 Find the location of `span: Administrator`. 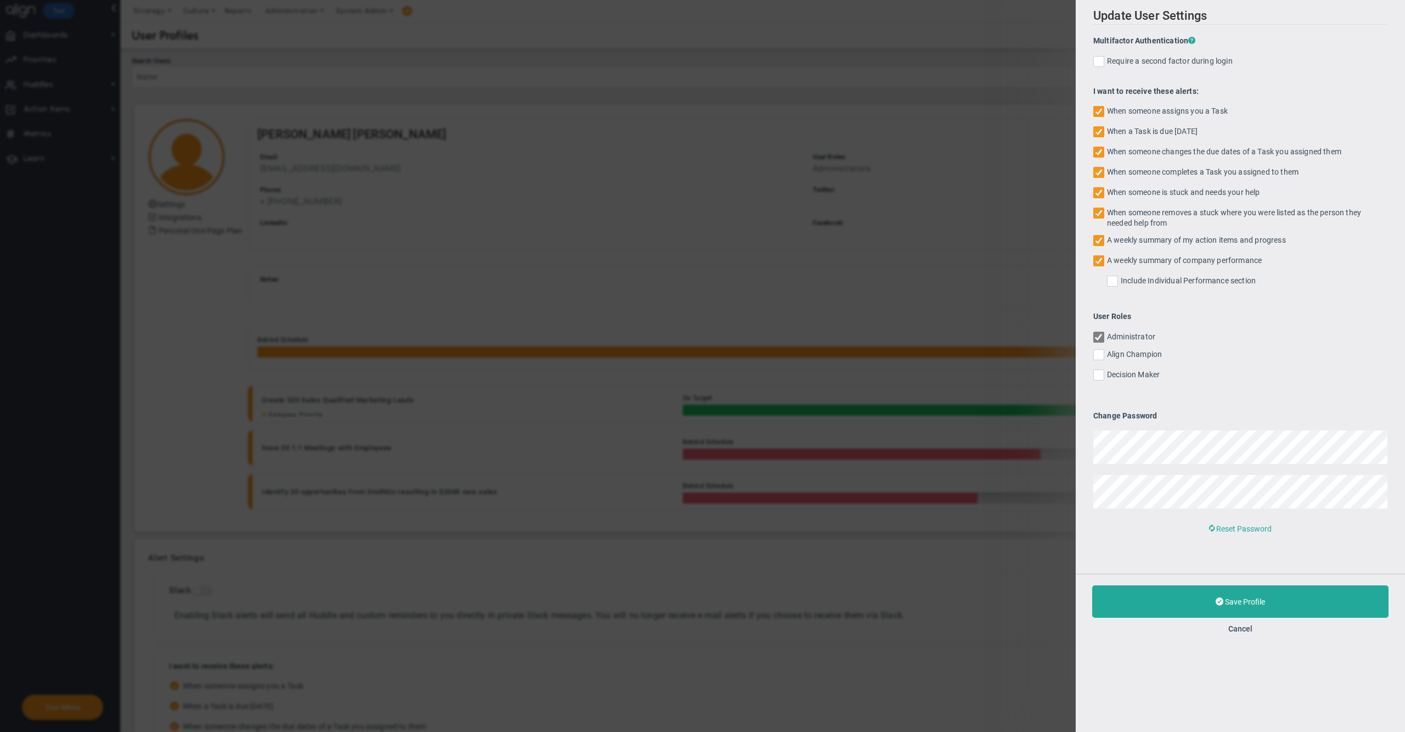

span: Administrator is located at coordinates (1131, 337).